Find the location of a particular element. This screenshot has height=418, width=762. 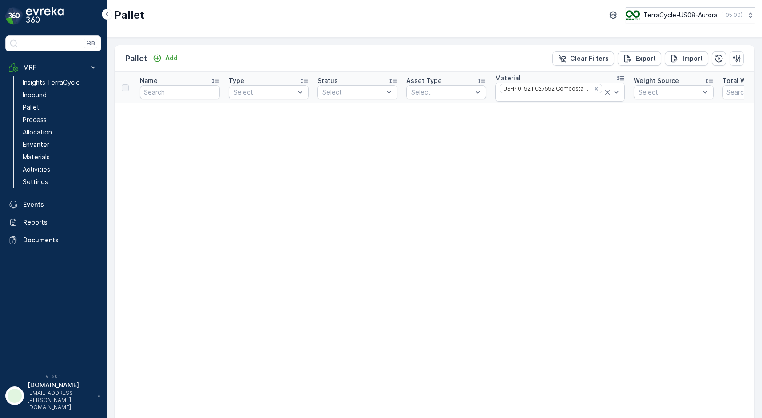

p: Weight Source is located at coordinates (657, 81).